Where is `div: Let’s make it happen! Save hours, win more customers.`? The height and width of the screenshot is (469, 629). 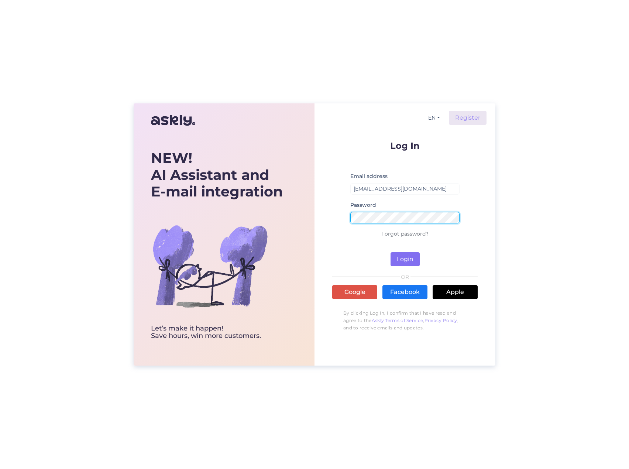
div: Let’s make it happen! Save hours, win more customers. is located at coordinates (217, 332).